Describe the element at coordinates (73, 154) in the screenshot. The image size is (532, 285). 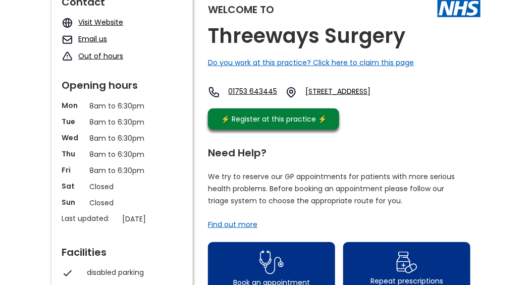
I see `p: Thu` at that location.